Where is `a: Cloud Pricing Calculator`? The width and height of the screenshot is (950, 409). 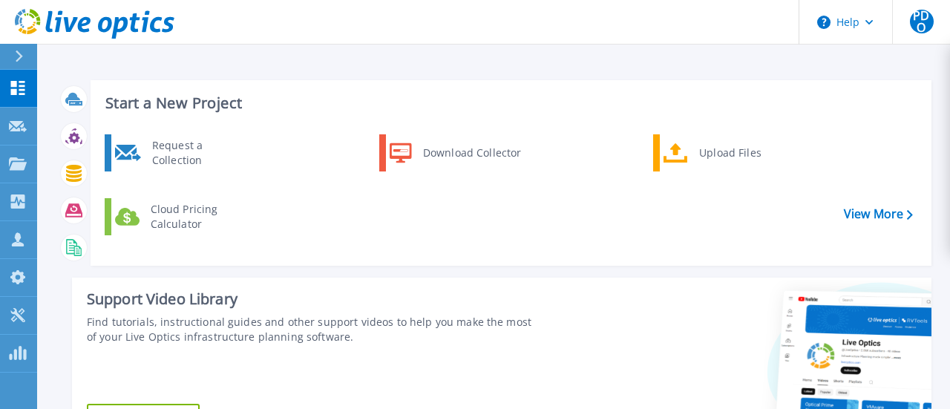
a: Cloud Pricing Calculator is located at coordinates (180, 217).